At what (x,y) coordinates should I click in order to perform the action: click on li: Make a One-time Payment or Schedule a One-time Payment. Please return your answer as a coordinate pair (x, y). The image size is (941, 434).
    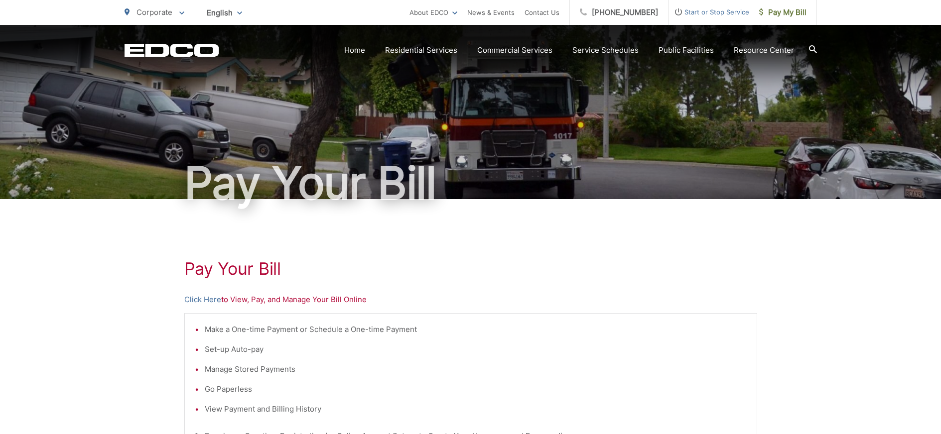
    Looking at the image, I should click on (476, 330).